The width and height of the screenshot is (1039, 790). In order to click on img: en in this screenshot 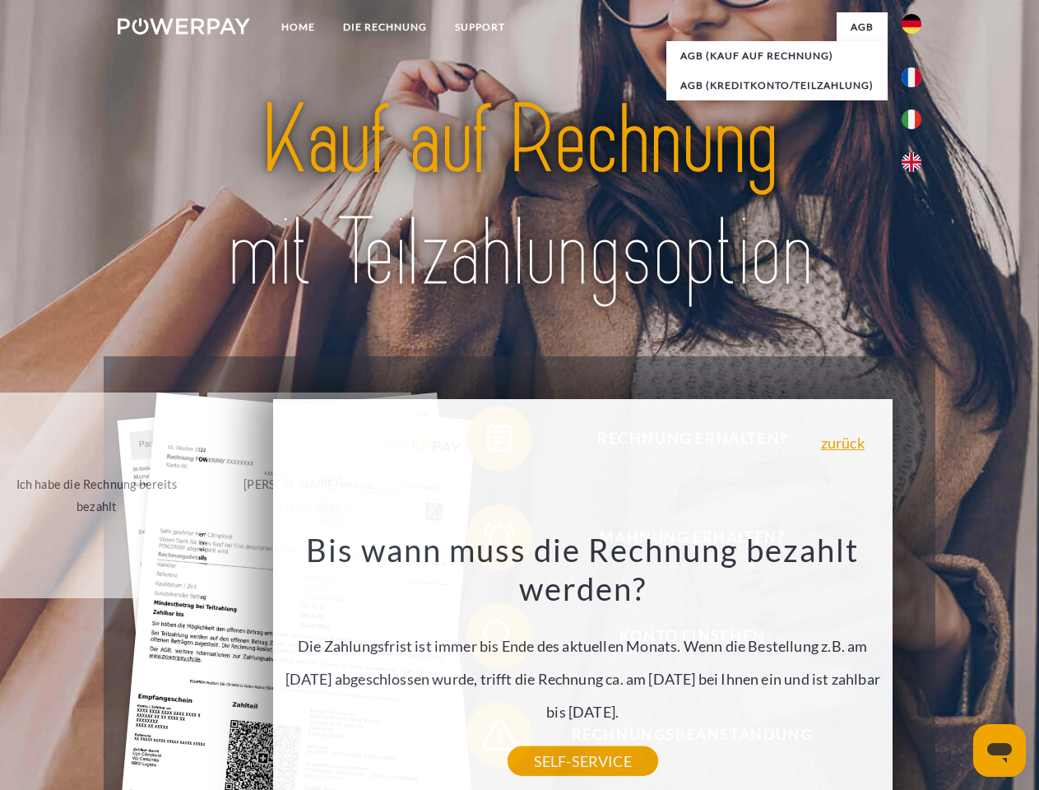, I will do `click(911, 162)`.